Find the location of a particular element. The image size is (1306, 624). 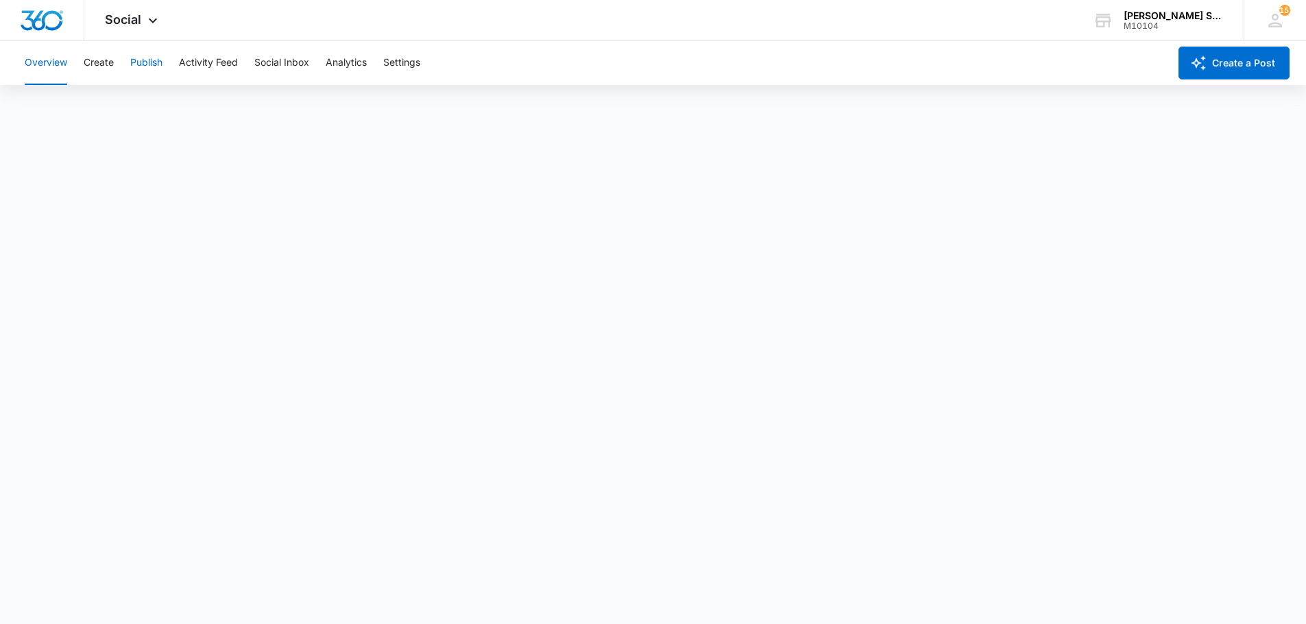

button: Publish is located at coordinates (146, 63).